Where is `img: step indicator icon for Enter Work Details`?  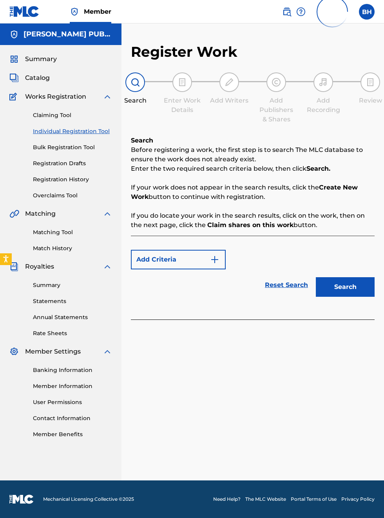
img: step indicator icon for Enter Work Details is located at coordinates (182, 82).